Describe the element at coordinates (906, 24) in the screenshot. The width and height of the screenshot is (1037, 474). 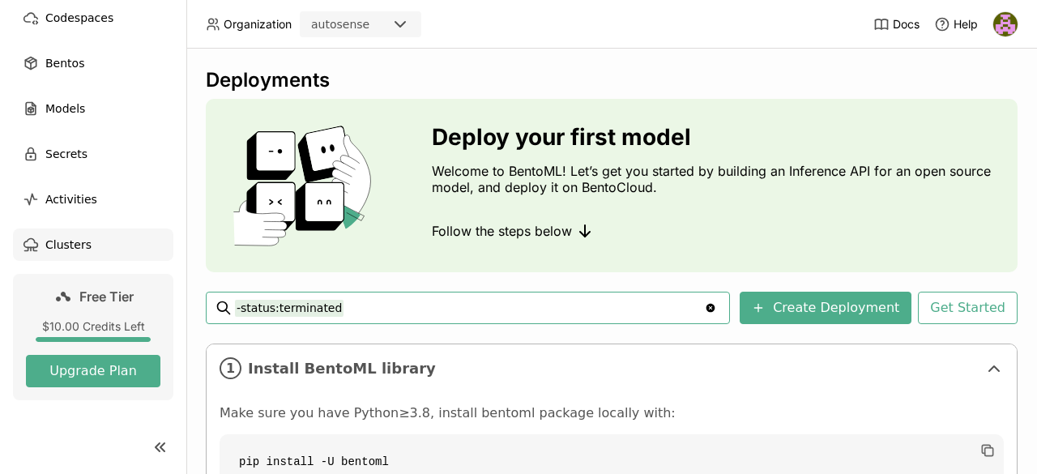
I see `span: Docs` at that location.